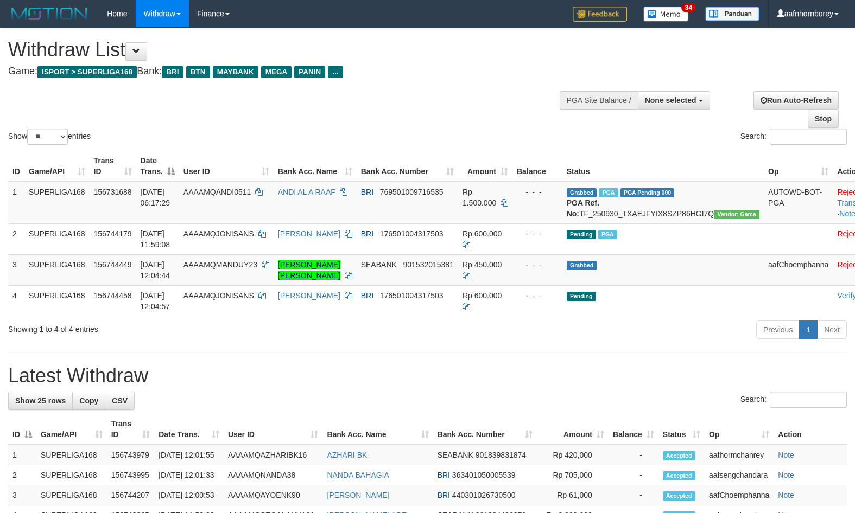 This screenshot has height=513, width=855. What do you see at coordinates (47, 137) in the screenshot?
I see `select: Showentries` at bounding box center [47, 137].